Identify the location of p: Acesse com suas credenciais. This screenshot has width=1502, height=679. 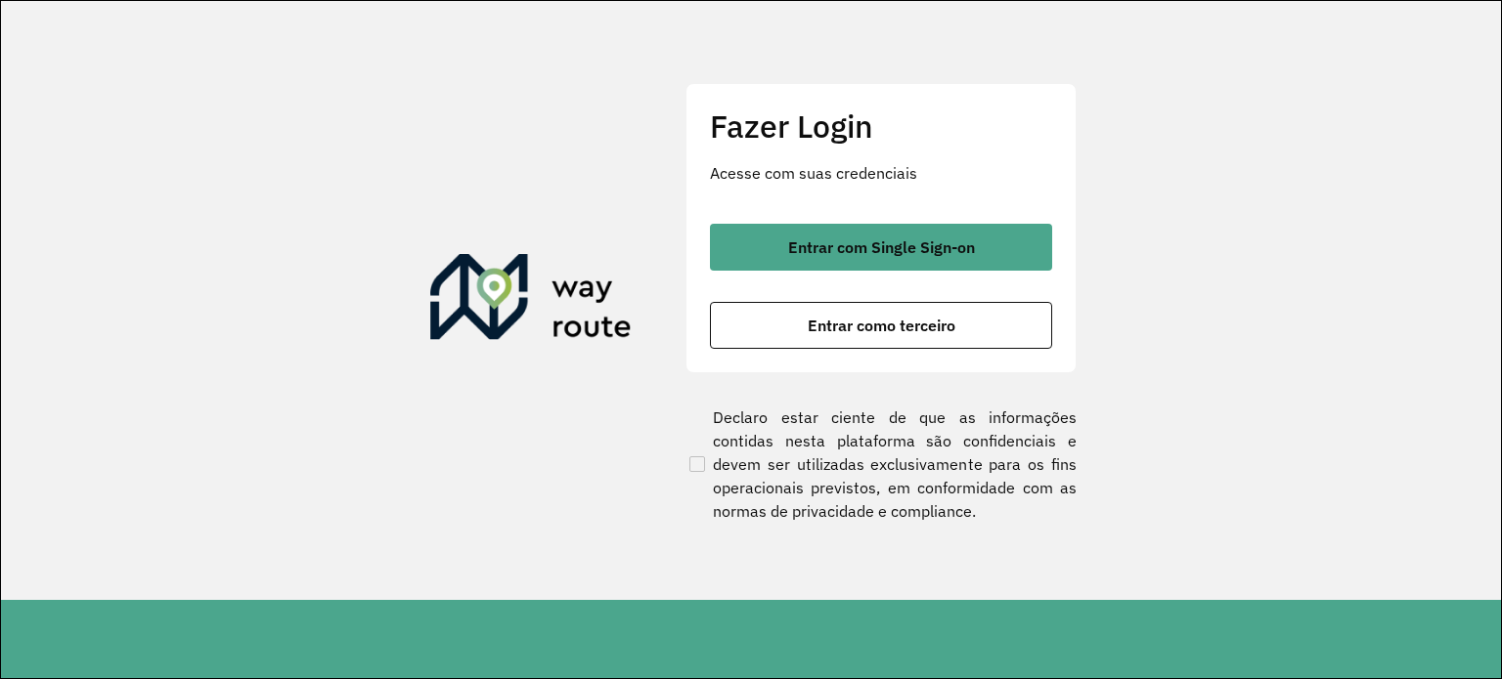
(881, 173).